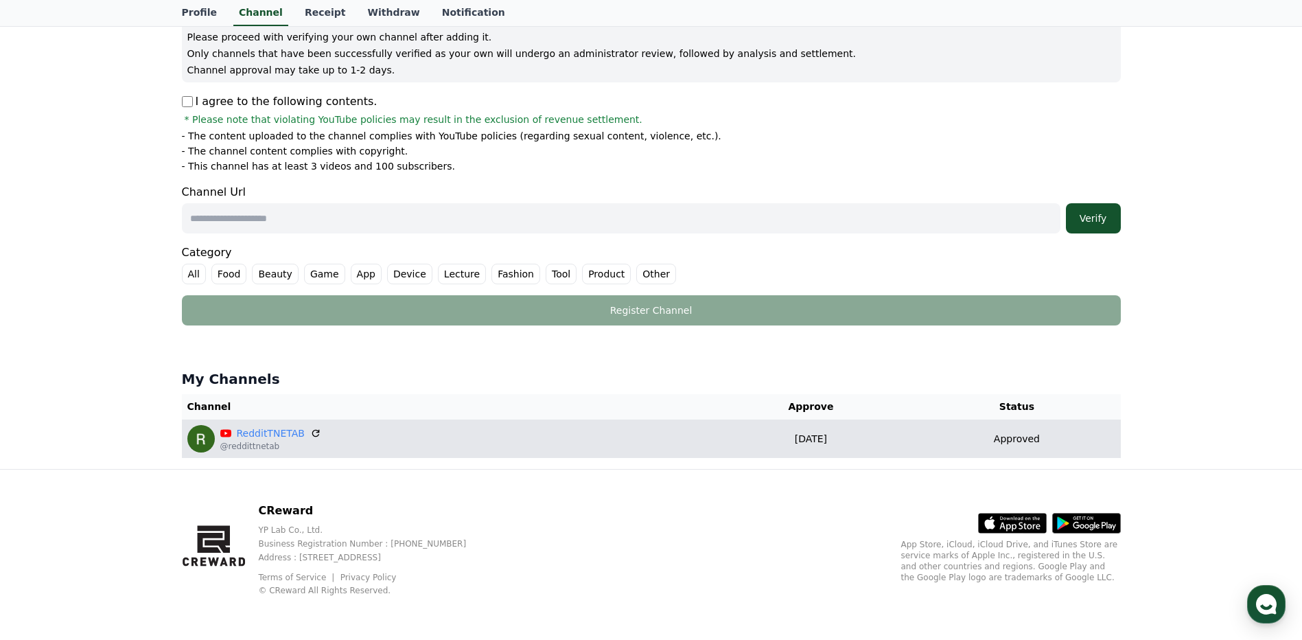 The width and height of the screenshot is (1302, 640). I want to click on label: App, so click(366, 274).